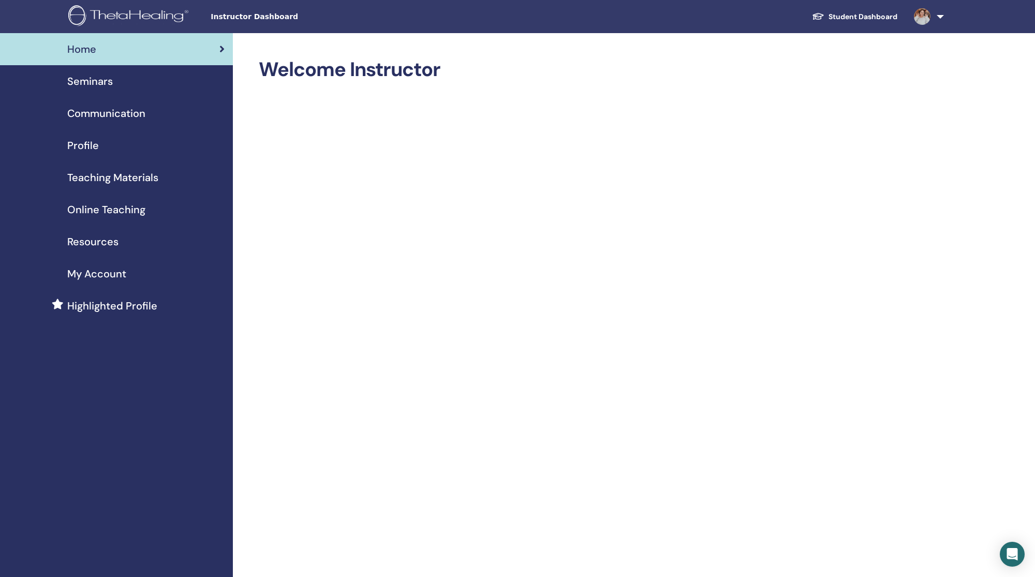  What do you see at coordinates (113, 177) in the screenshot?
I see `span: Teaching Materials` at bounding box center [113, 177].